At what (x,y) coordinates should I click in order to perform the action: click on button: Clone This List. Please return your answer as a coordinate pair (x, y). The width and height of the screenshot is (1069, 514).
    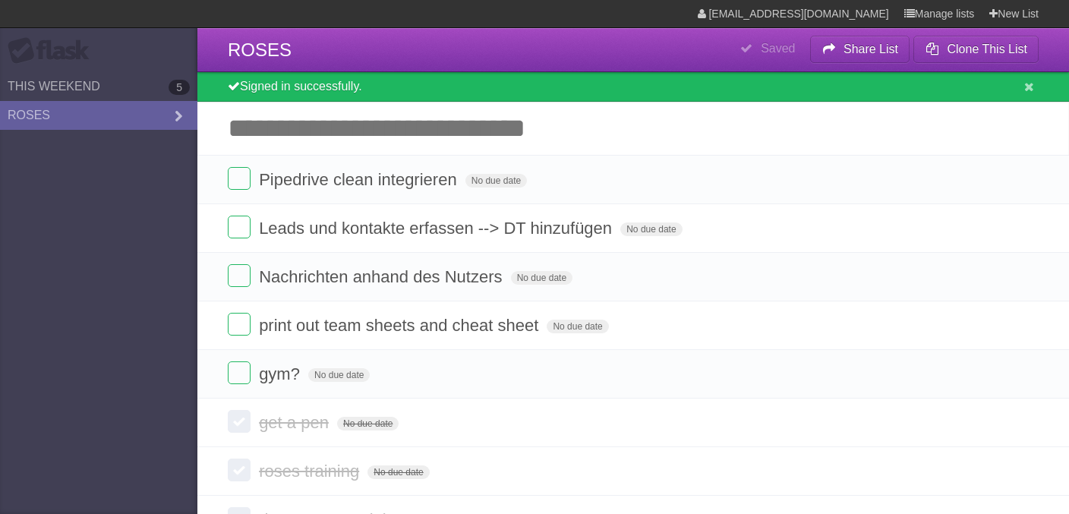
    Looking at the image, I should click on (976, 49).